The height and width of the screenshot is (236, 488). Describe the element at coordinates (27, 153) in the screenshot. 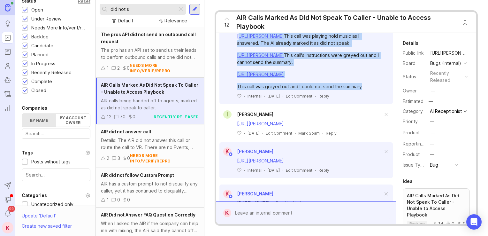

I see `div: Tags` at that location.